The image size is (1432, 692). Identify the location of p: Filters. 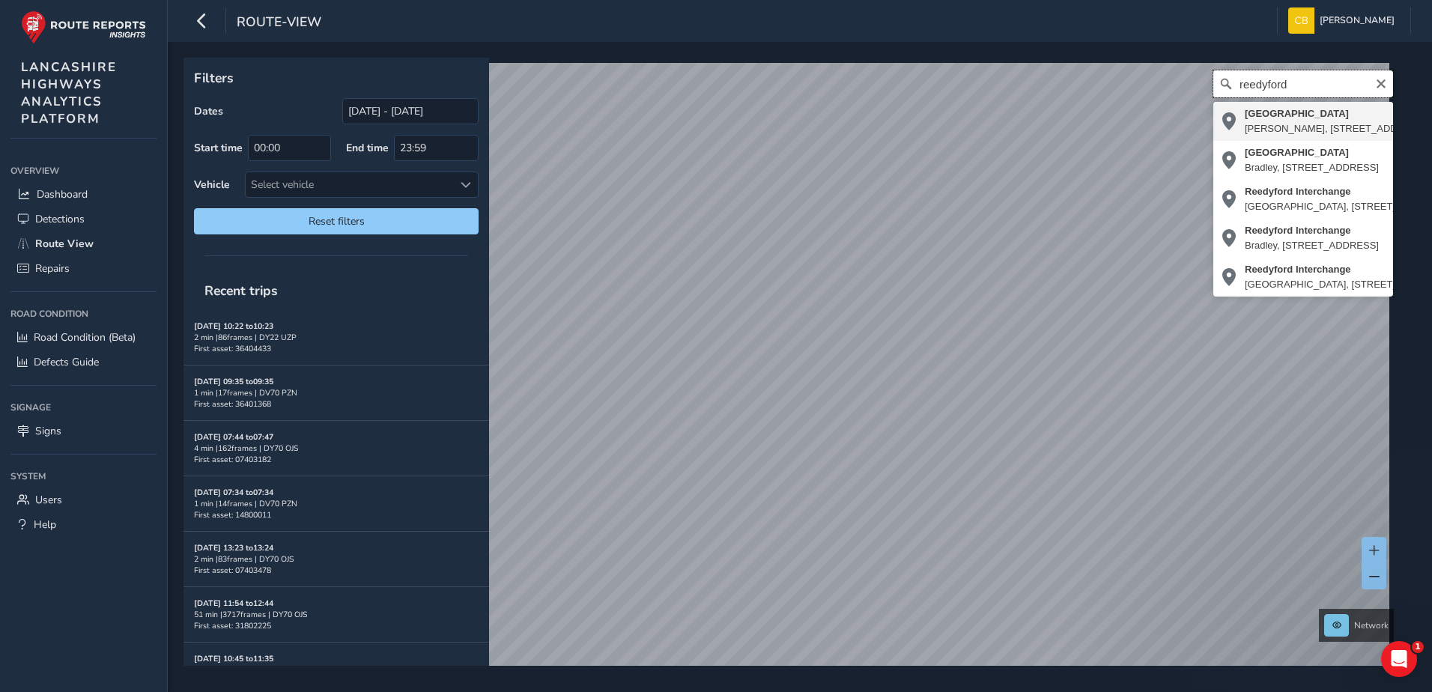
(336, 78).